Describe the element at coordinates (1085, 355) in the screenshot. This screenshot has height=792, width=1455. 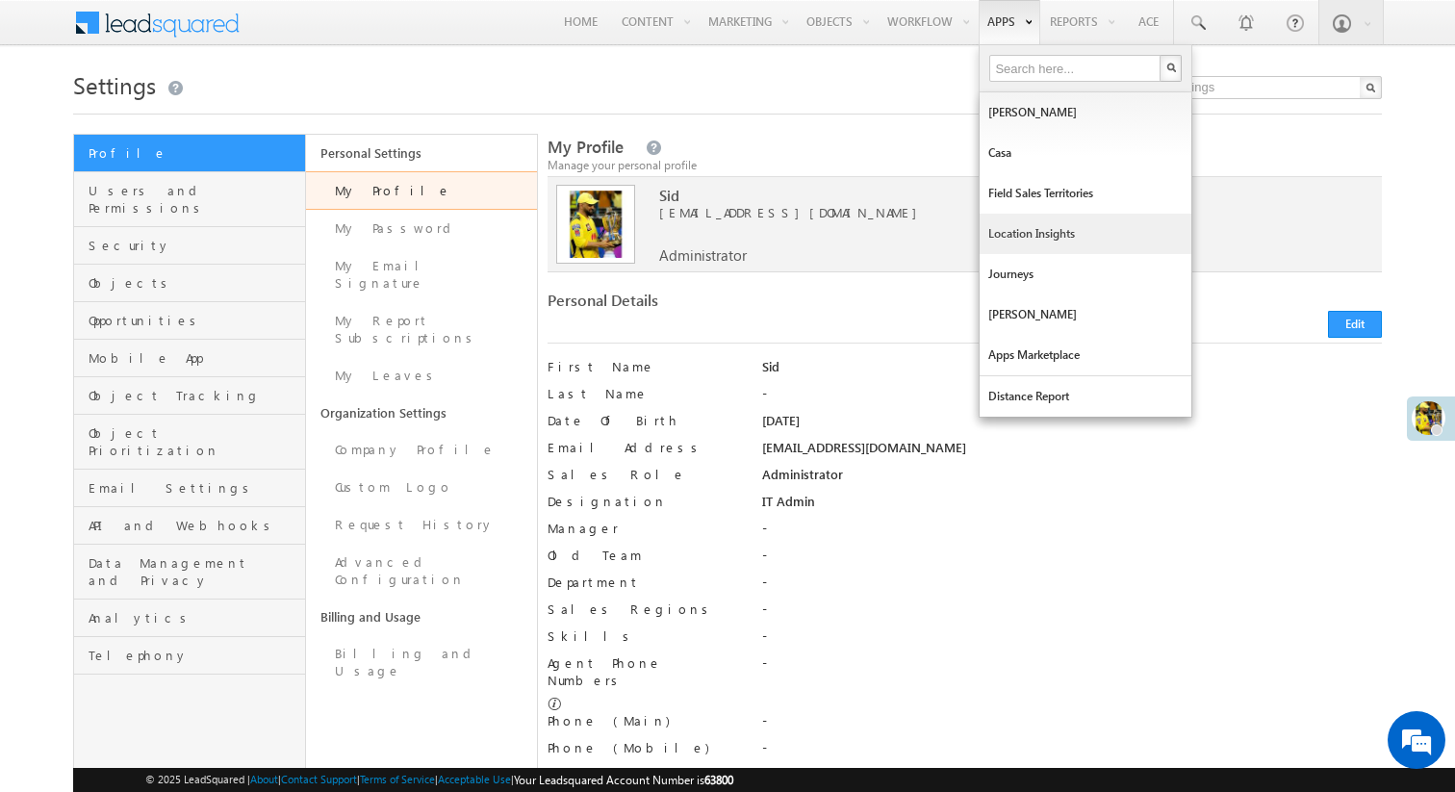
I see `a: Apps Marketplace` at that location.